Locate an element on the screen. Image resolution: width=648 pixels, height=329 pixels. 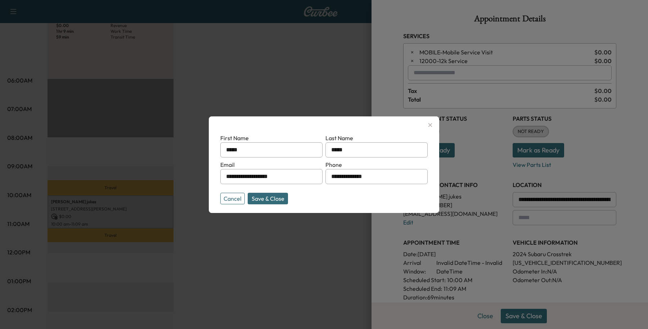
label: Email is located at coordinates (228, 165).